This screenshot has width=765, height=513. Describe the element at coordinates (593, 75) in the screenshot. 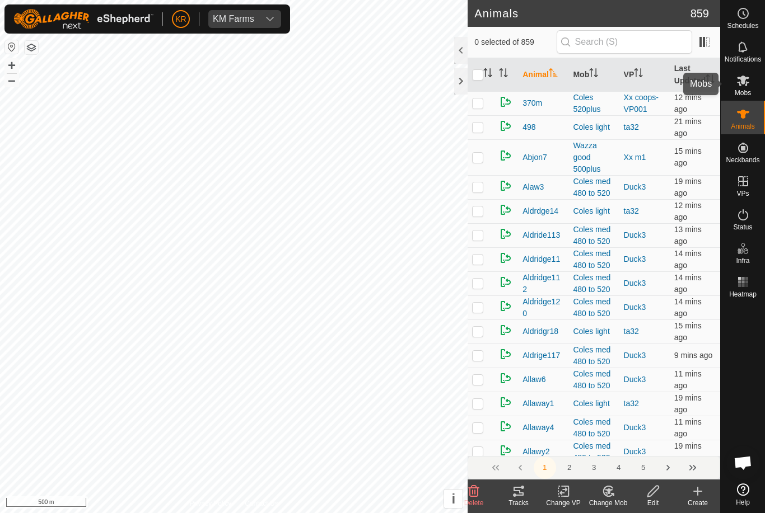

I see `th: Mob` at that location.